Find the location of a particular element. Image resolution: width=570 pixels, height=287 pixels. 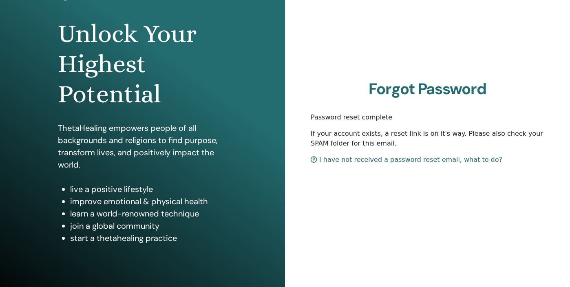

h1: Unlock Your Highest Potential is located at coordinates (143, 64).